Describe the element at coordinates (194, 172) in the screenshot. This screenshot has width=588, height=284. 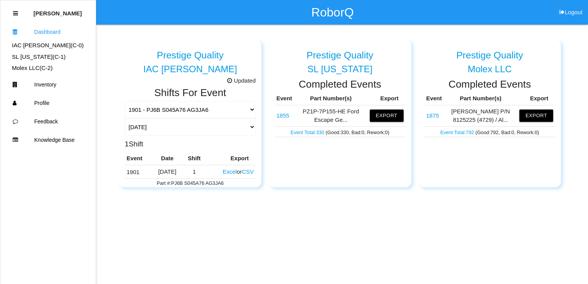
I see `td: 1` at that location.